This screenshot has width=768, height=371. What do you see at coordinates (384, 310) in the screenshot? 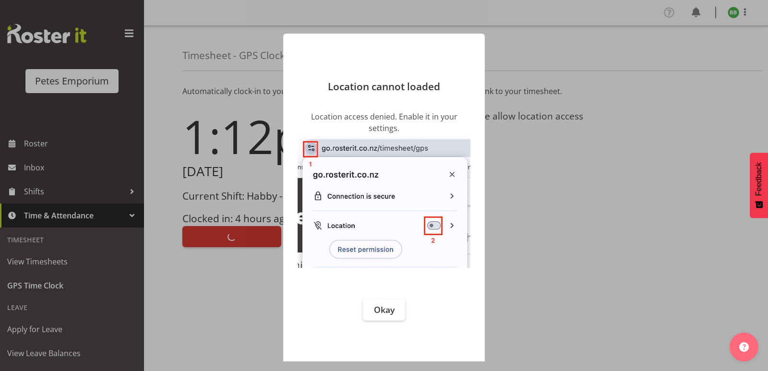
I see `span: Okay` at bounding box center [384, 310].